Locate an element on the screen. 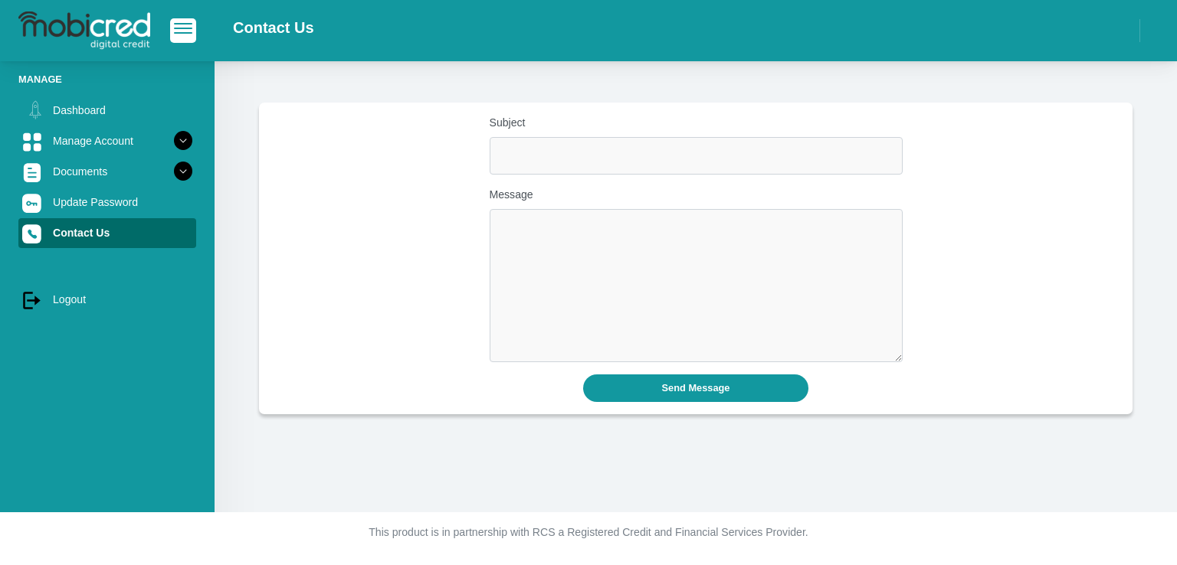 The image size is (1177, 565). a: Manage Account is located at coordinates (107, 141).